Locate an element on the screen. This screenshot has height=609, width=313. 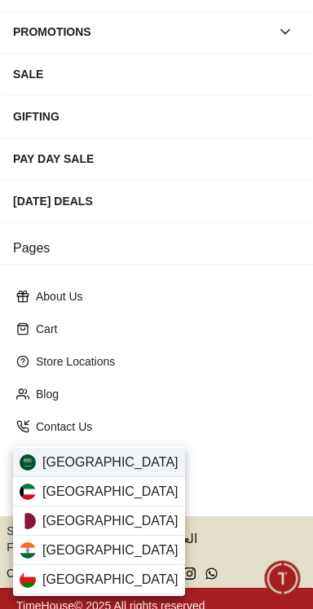
img: Qatar is located at coordinates (28, 521).